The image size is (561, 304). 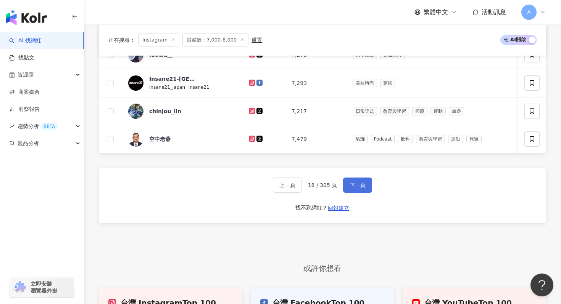 I want to click on span: 競品分析, so click(x=28, y=143).